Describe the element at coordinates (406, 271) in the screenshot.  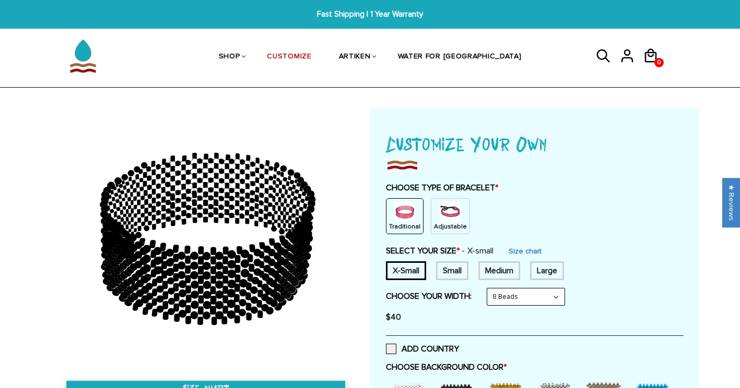
I see `div: 6 inches` at that location.